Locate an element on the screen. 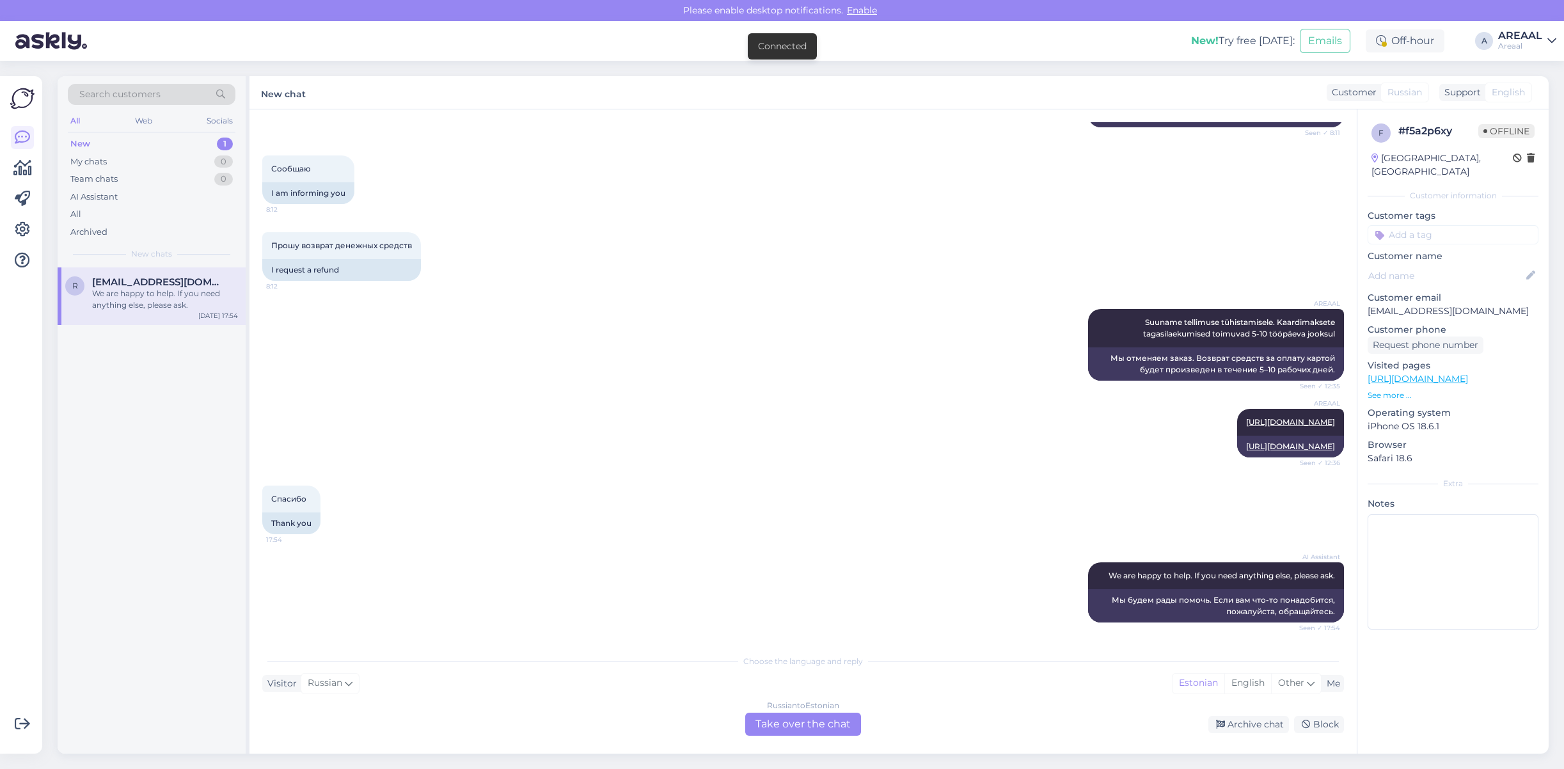  div: Russian to Estonian is located at coordinates (803, 706).